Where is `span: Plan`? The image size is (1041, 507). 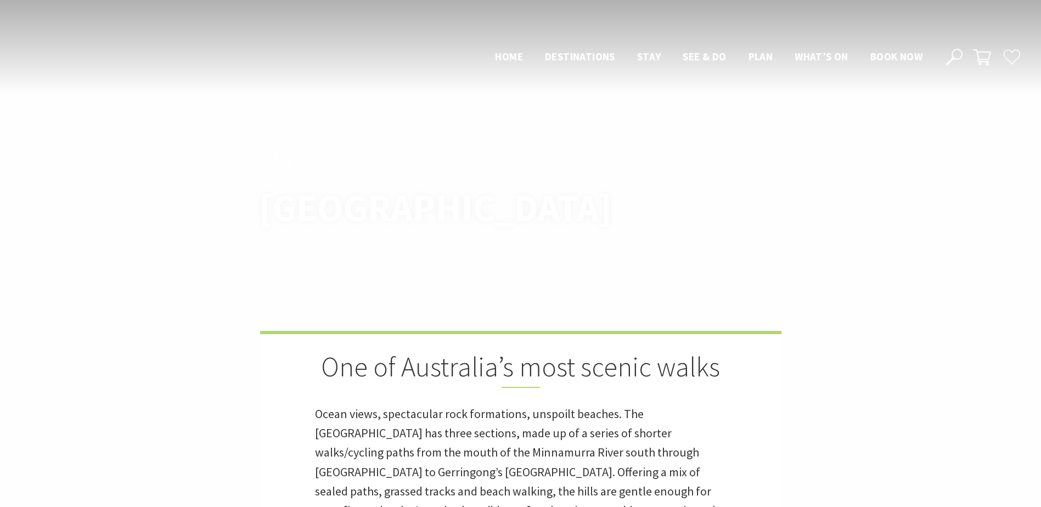 span: Plan is located at coordinates (761, 57).